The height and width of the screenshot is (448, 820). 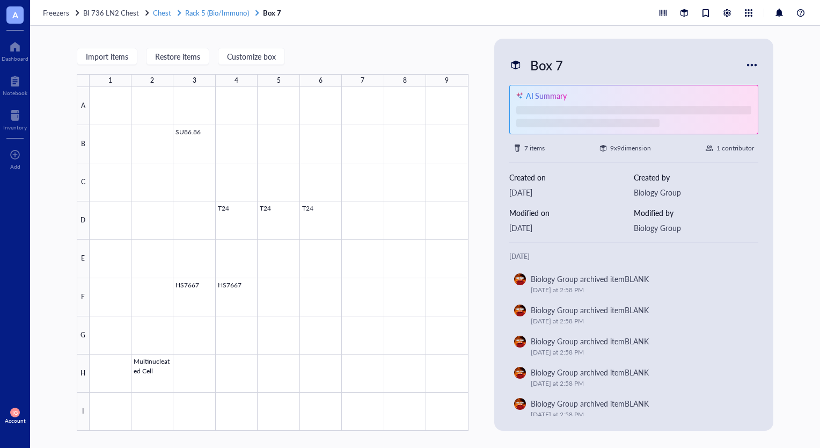 What do you see at coordinates (194, 80) in the screenshot?
I see `div: 3` at bounding box center [194, 80].